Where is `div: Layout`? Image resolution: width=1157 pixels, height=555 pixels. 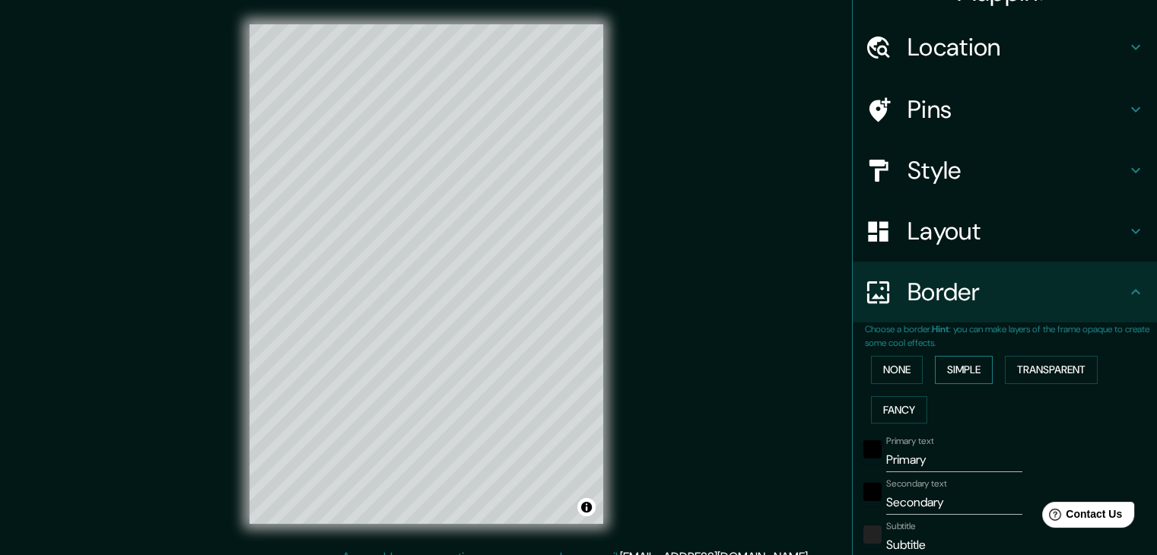
div: Layout is located at coordinates (1005, 231).